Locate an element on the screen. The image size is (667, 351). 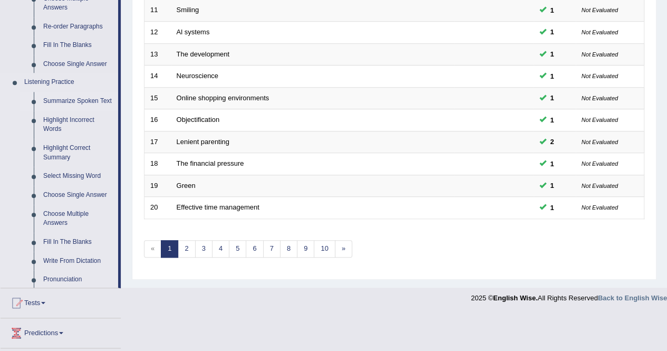
a: 7 is located at coordinates (272, 248).